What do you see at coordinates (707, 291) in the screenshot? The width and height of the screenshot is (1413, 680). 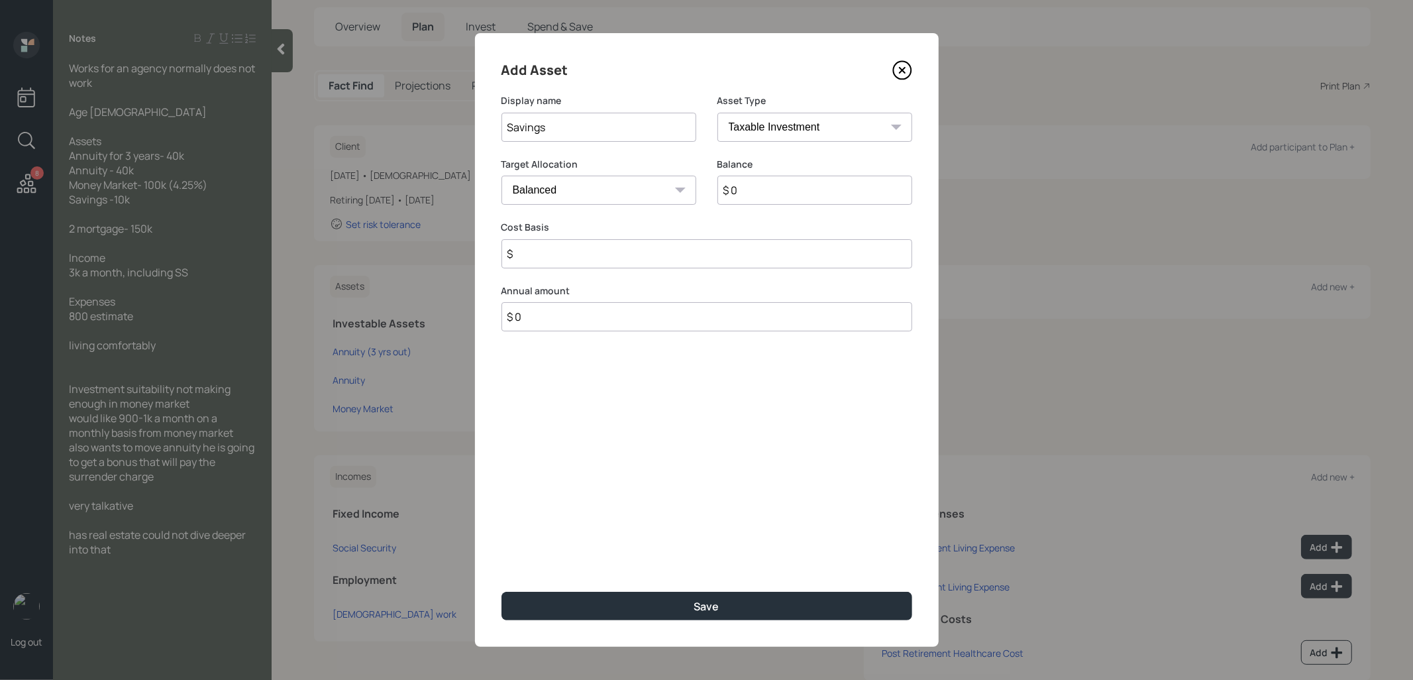 I see `label: Annual amount` at bounding box center [707, 291].